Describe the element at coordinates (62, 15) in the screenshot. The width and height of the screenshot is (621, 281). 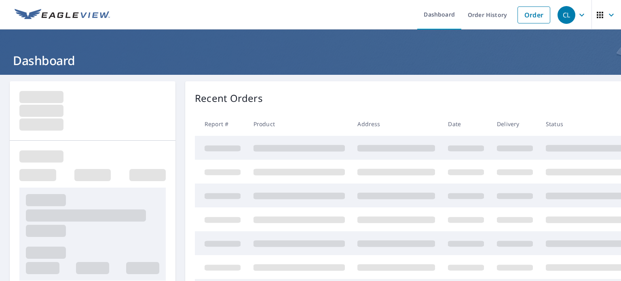
I see `img: EV Logo` at that location.